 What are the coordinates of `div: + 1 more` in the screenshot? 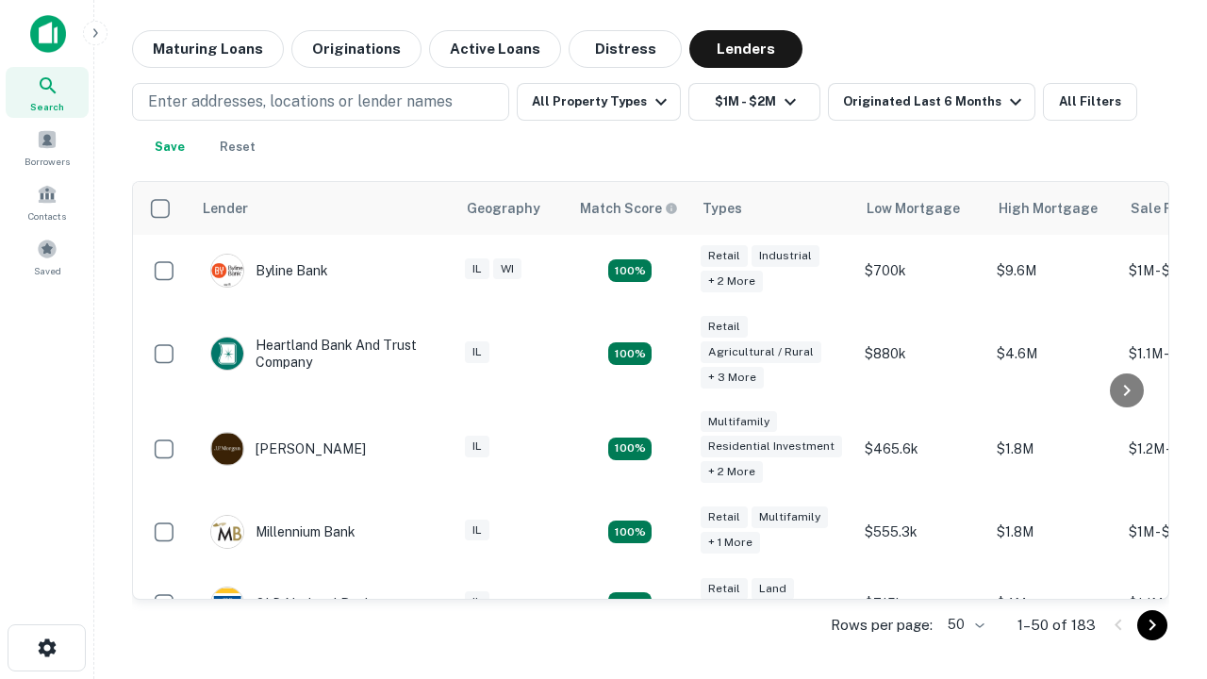 It's located at (730, 542).